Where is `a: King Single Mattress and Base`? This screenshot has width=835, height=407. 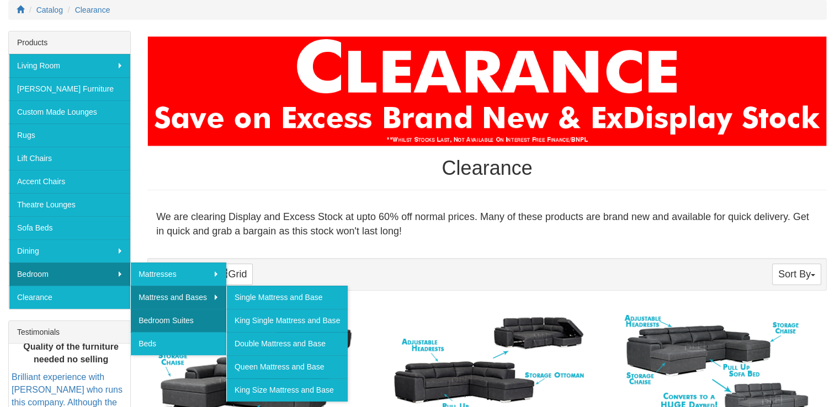 a: King Single Mattress and Base is located at coordinates (287, 321).